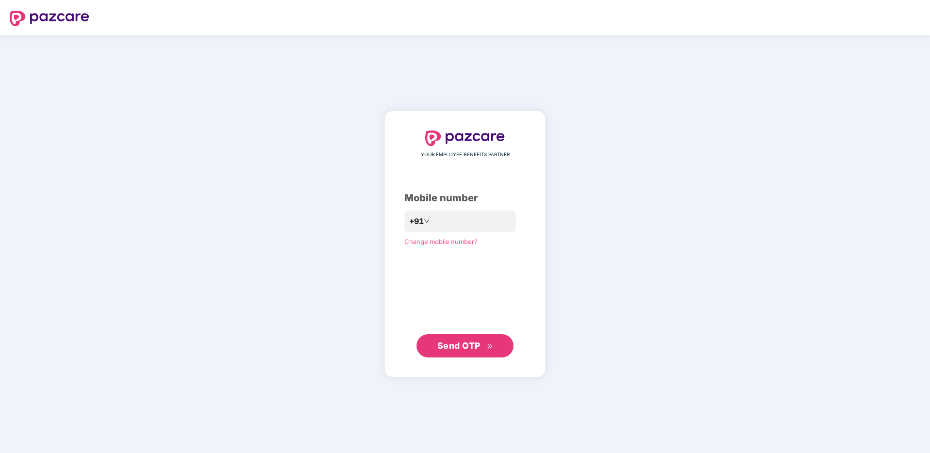 Image resolution: width=930 pixels, height=453 pixels. I want to click on span: Send OTP, so click(459, 345).